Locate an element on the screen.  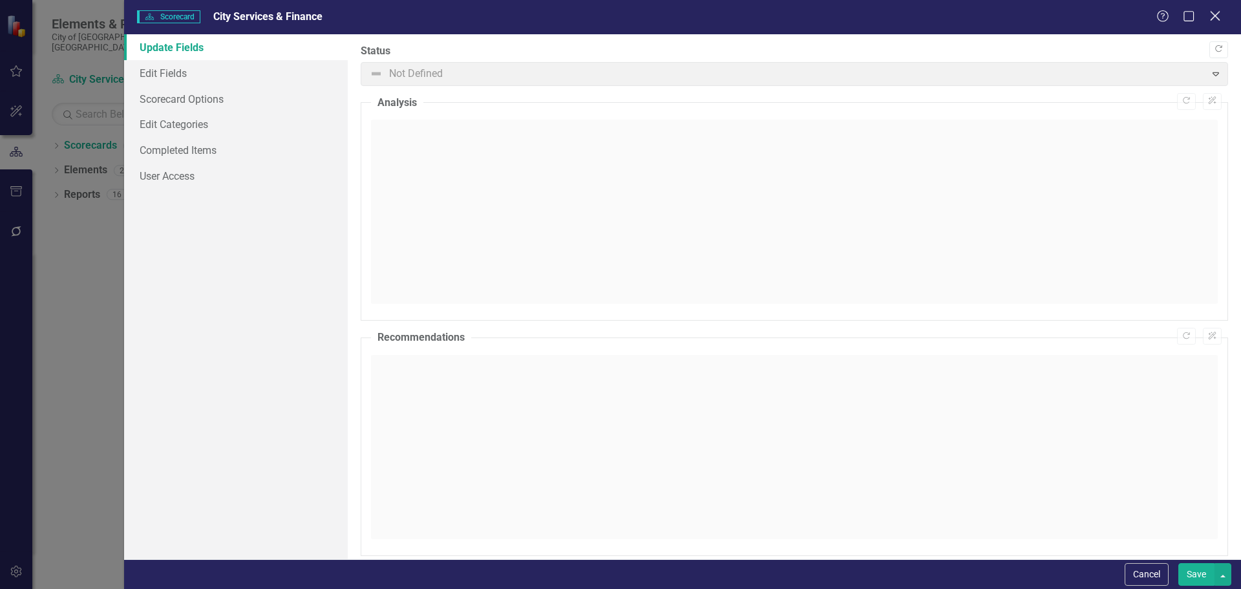
span: Scorecard is located at coordinates (169, 17).